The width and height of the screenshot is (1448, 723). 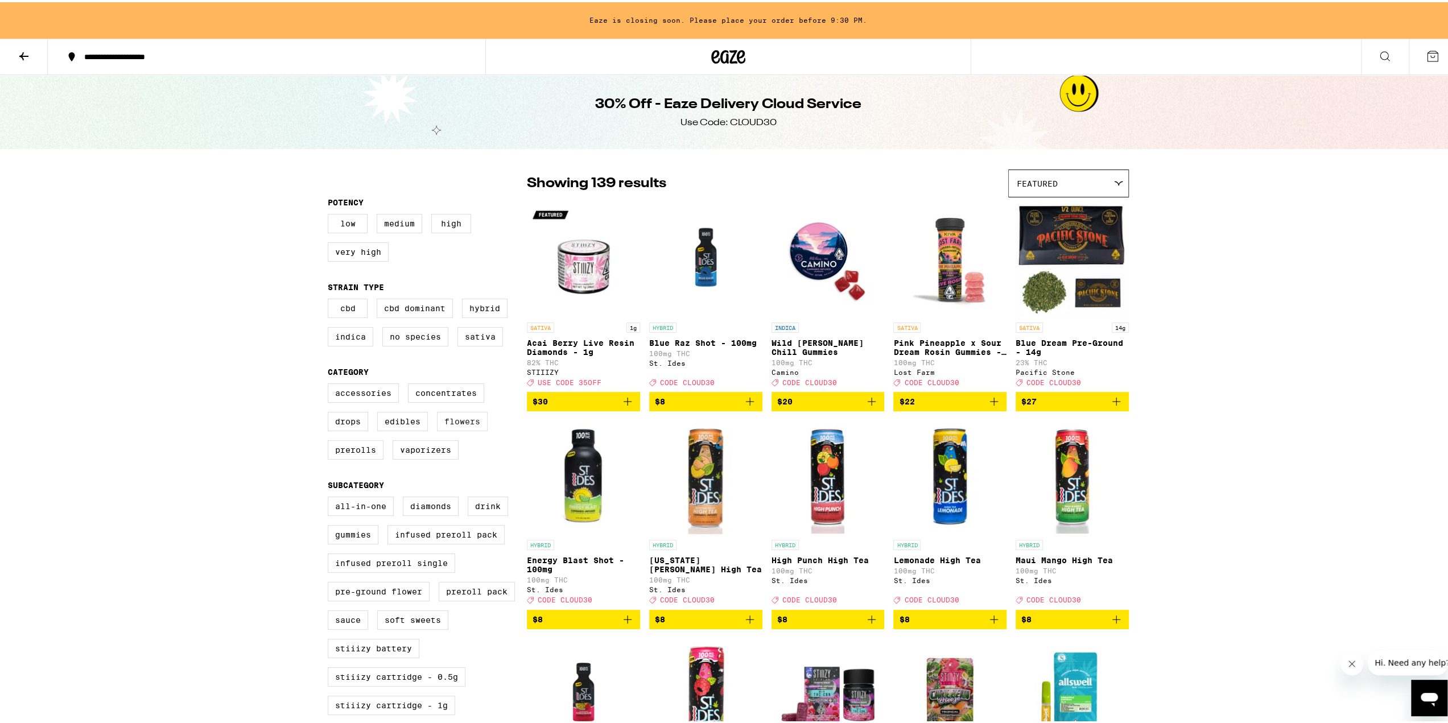 What do you see at coordinates (373, 646) in the screenshot?
I see `label: STIIIZY Battery` at bounding box center [373, 646].